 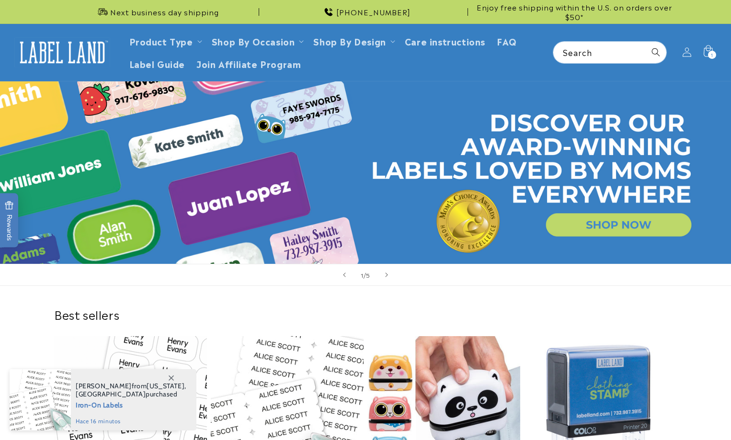 I want to click on span: Care instructions, so click(x=445, y=41).